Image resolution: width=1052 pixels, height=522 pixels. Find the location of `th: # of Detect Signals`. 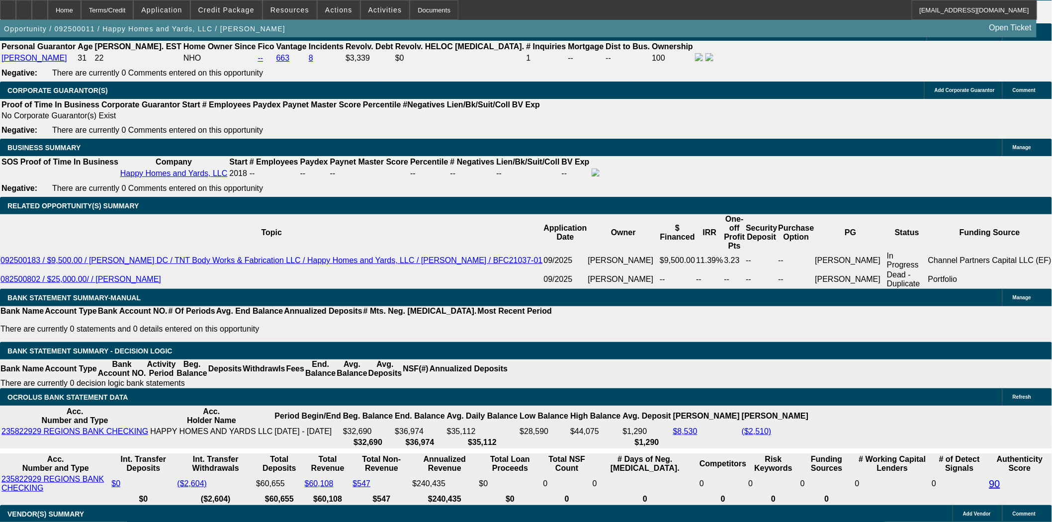

th: # of Detect Signals is located at coordinates (959, 464).